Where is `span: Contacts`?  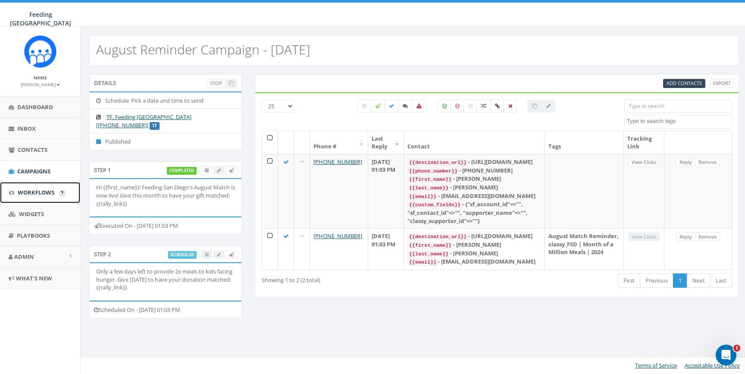 span: Contacts is located at coordinates (32, 150).